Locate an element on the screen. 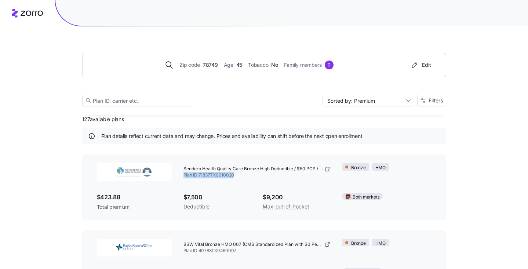 The image size is (528, 269). span: $9,200 is located at coordinates (297, 197).